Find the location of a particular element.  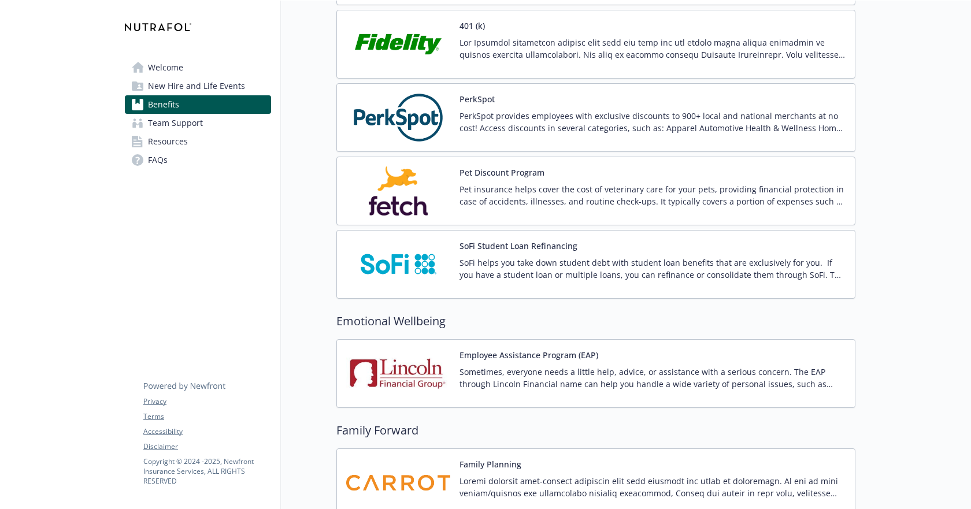

span: Team Support is located at coordinates (175, 123).